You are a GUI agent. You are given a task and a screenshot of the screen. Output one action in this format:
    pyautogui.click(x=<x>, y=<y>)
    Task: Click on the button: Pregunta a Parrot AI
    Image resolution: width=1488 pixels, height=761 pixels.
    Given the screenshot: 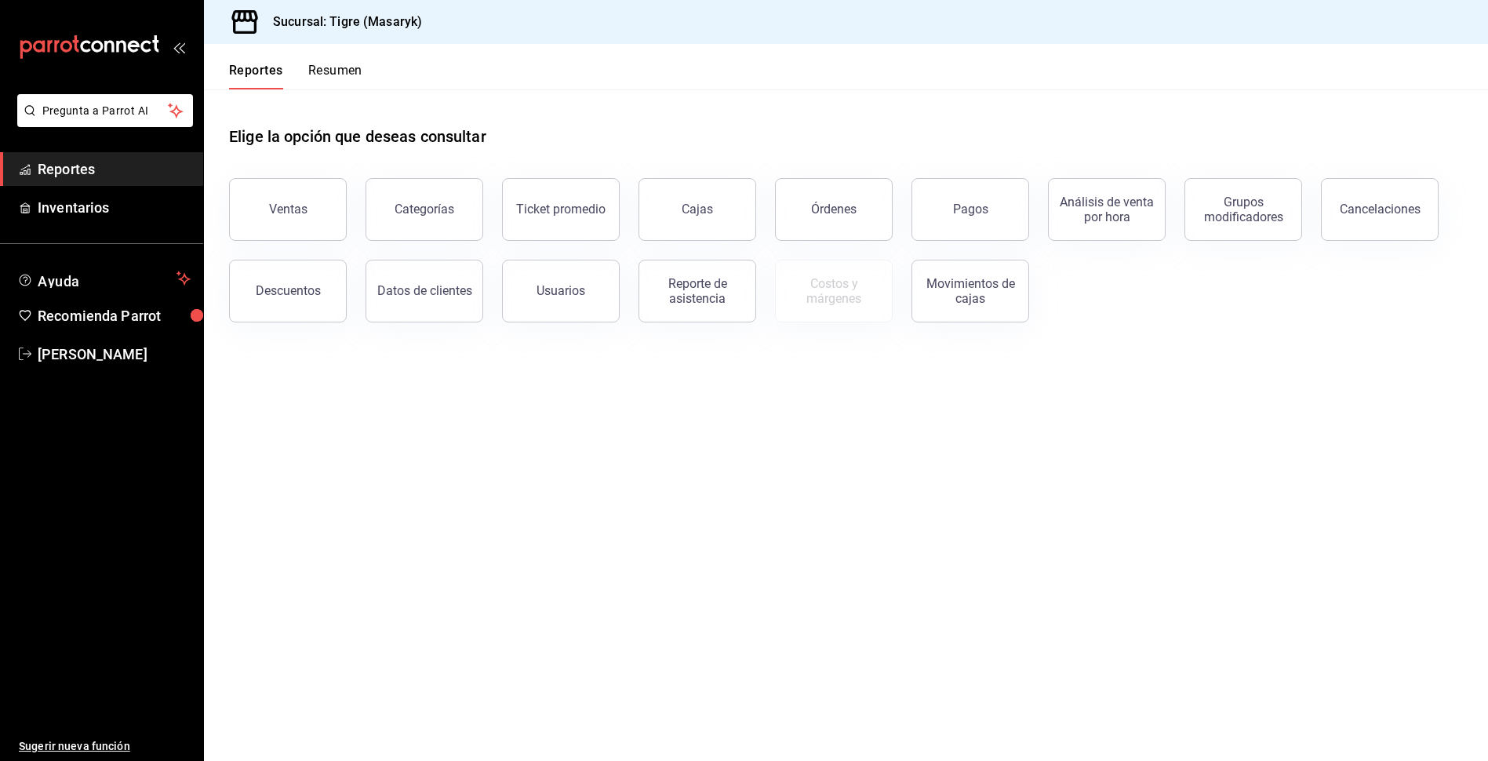 What is the action you would take?
    pyautogui.click(x=105, y=111)
    